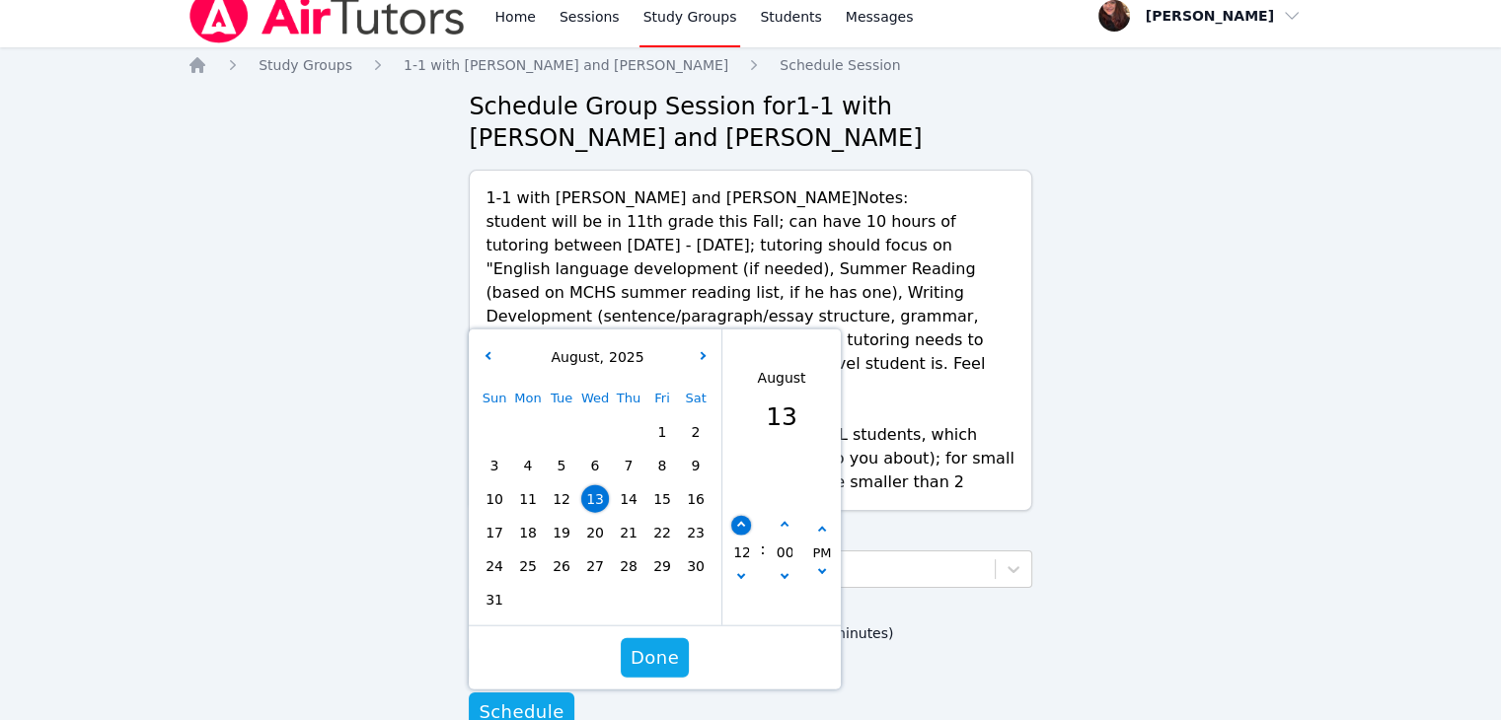 This screenshot has height=720, width=1501. I want to click on div: Choose Friday August 01 of 2025, so click(662, 432).